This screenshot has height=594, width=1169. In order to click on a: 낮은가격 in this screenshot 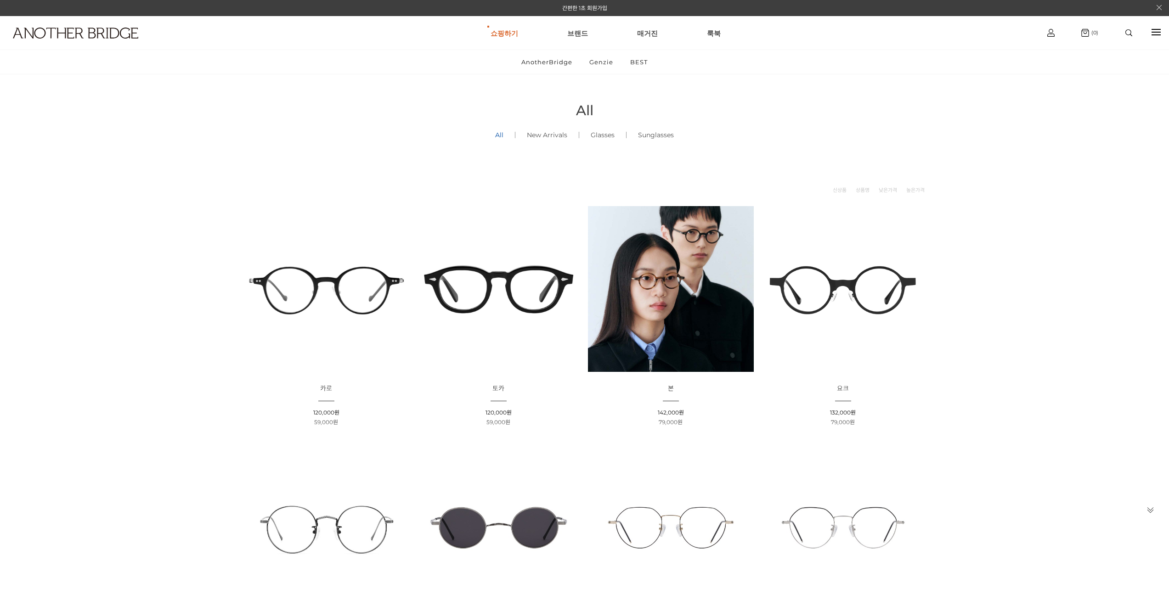, I will do `click(888, 190)`.